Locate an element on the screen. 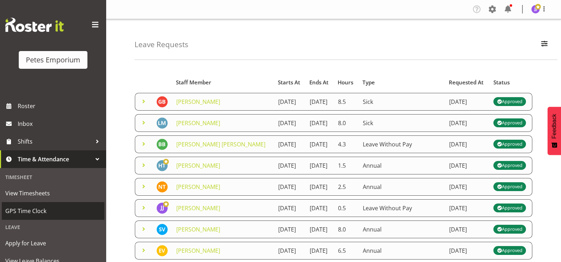  img: sasha-vandervalk6911.jpg is located at coordinates (162, 229).